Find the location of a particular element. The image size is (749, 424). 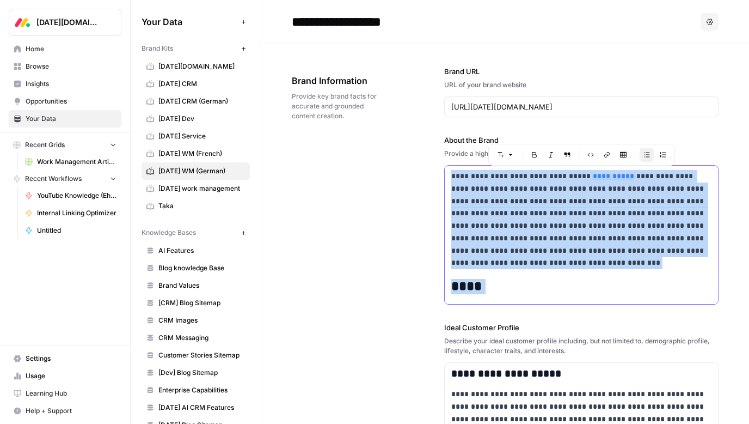

a: Opportunities is located at coordinates (65, 101).